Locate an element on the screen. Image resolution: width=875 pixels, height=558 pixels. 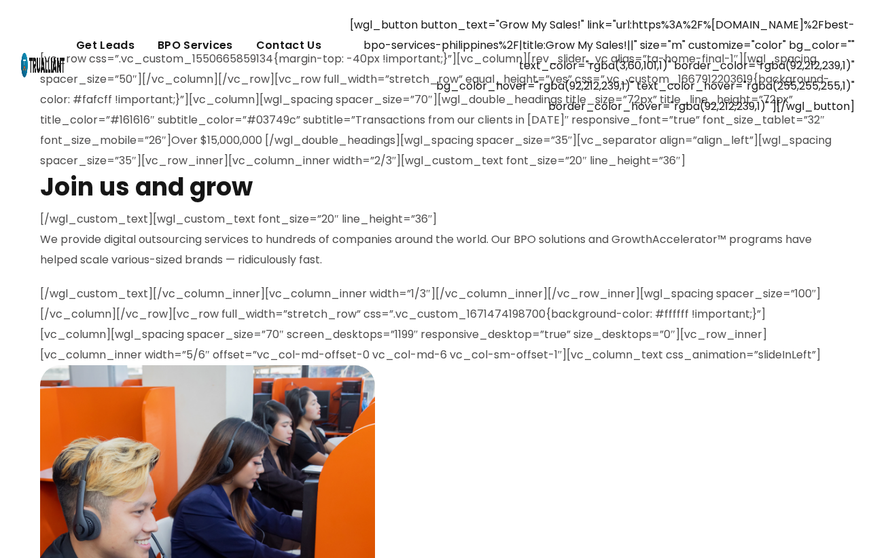
a: Get Leads is located at coordinates (105, 46).